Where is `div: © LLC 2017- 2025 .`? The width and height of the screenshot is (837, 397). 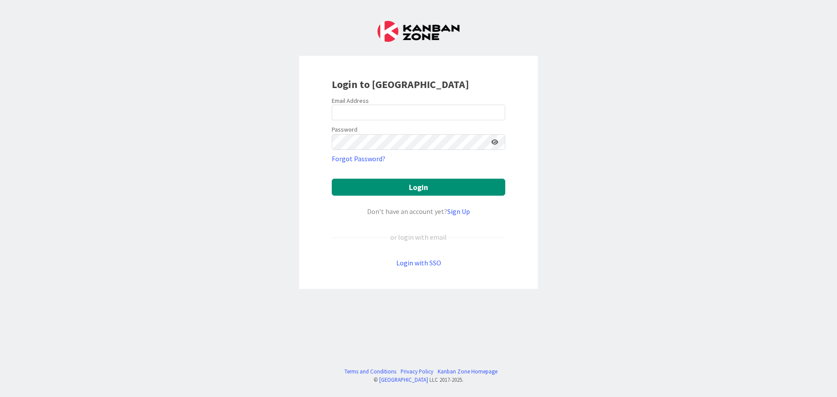
div: © LLC 2017- 2025 . is located at coordinates (418, 380).